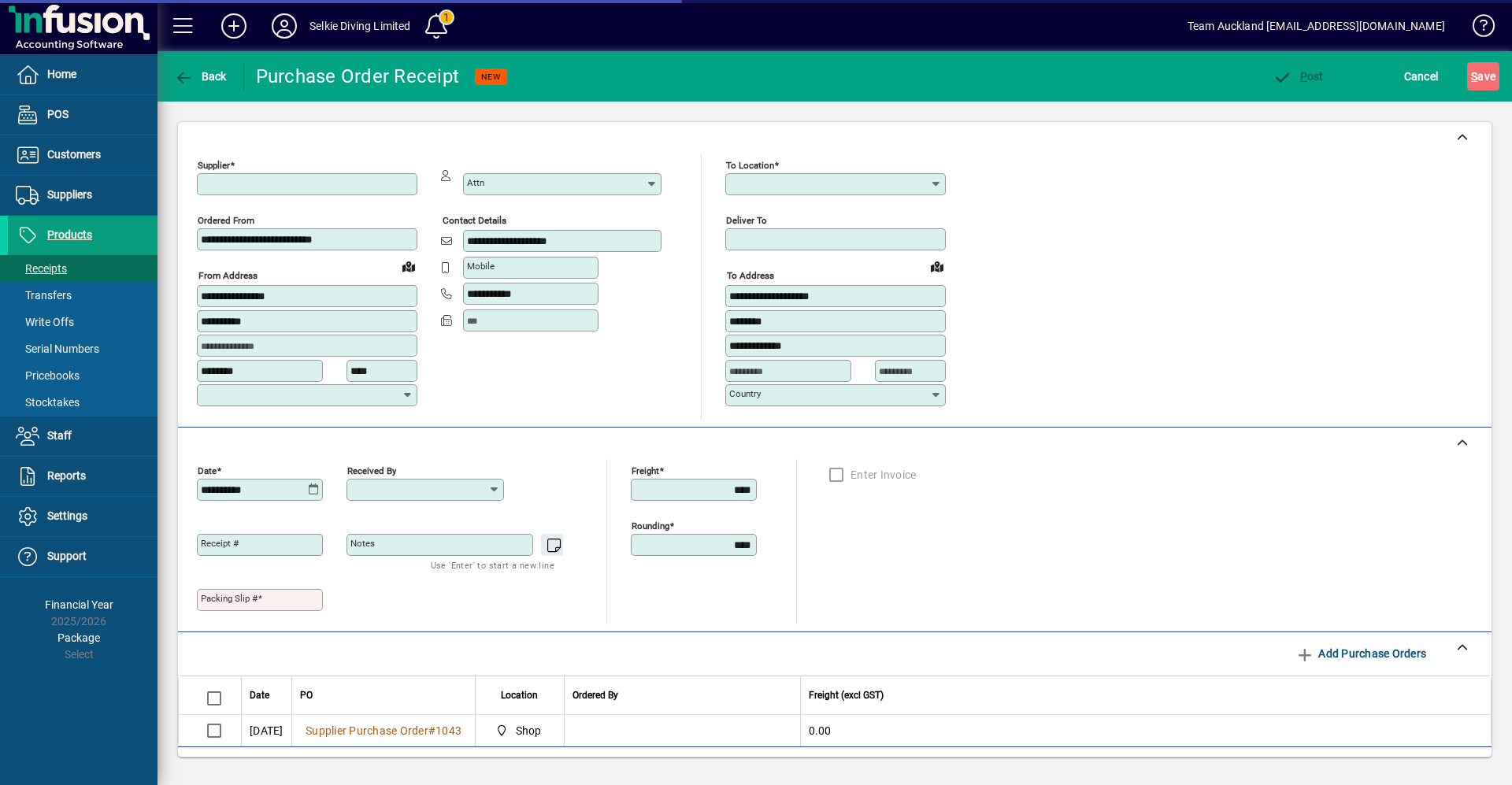 The height and width of the screenshot is (785, 1512). Describe the element at coordinates (492, 564) in the screenshot. I see `mat-hint: Use 'Enter' to start a new line` at that location.